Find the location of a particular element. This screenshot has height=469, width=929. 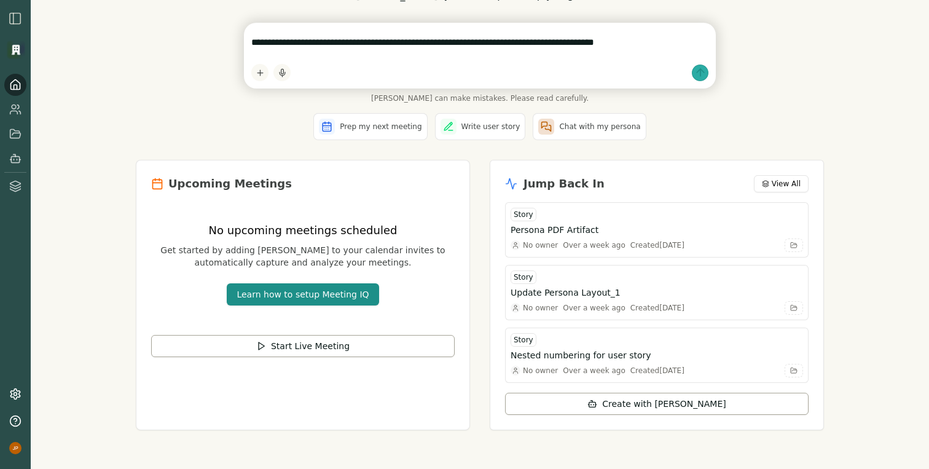

span: View All is located at coordinates (786, 184).